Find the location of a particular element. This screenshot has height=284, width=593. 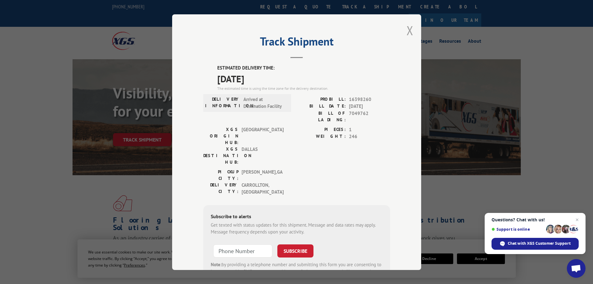

span: Arrived at Destination Facility is located at coordinates (264, 102).